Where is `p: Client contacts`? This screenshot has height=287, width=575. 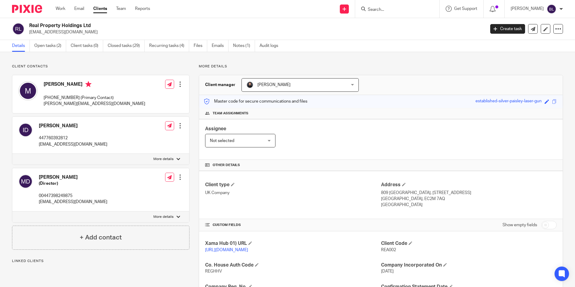 p: Client contacts is located at coordinates (101, 66).